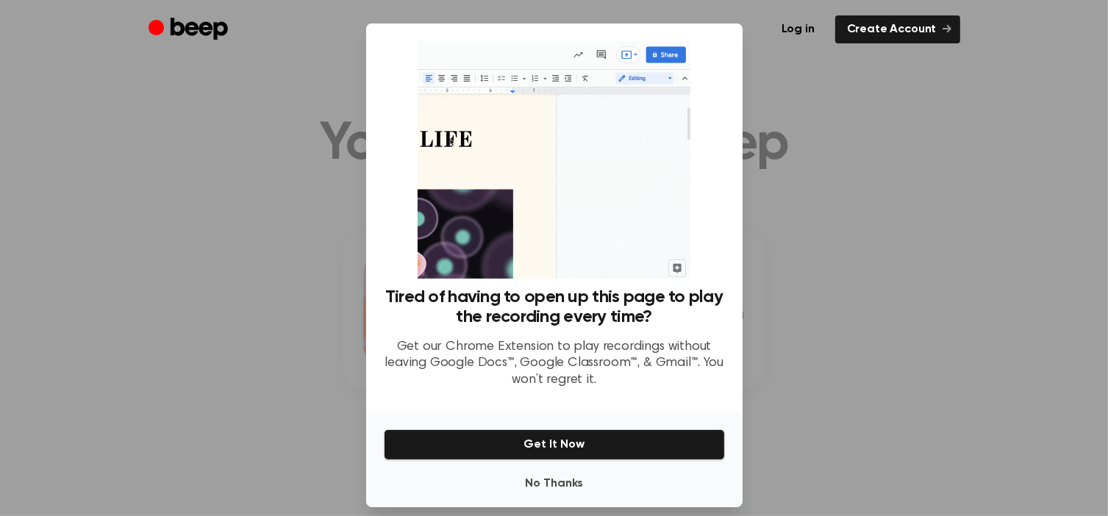  I want to click on p: Get our Chrome Extension to play recordings without leaving Google Docs™, Google Classroom™, & Gm..., so click(554, 364).